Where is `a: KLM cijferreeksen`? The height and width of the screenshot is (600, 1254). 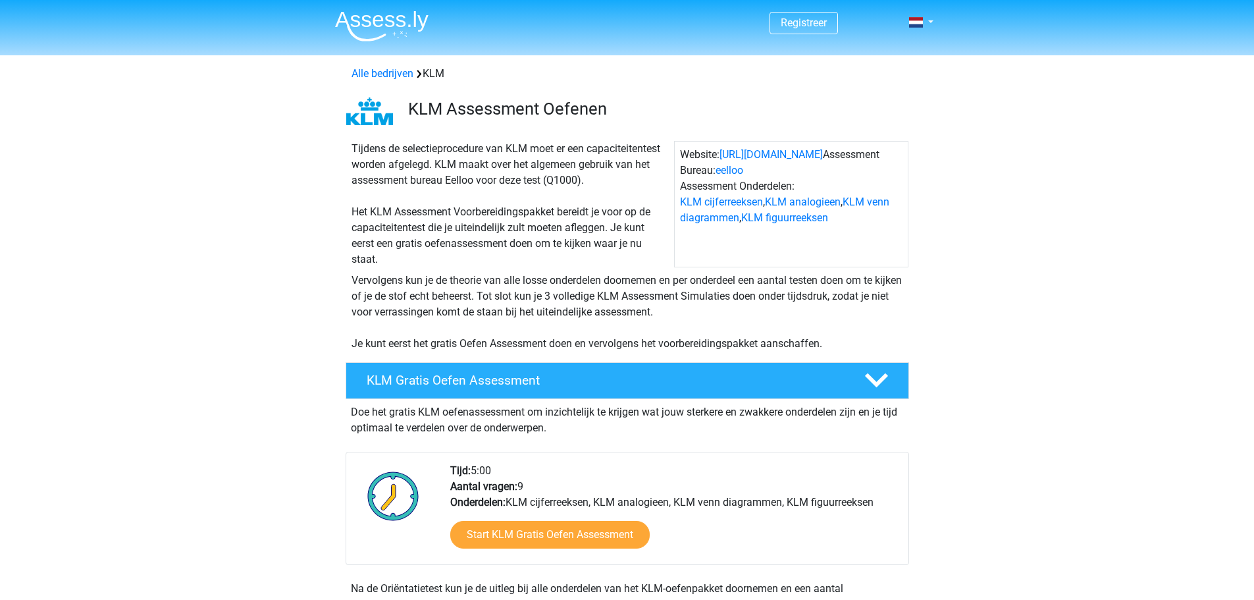 a: KLM cijferreeksen is located at coordinates (721, 201).